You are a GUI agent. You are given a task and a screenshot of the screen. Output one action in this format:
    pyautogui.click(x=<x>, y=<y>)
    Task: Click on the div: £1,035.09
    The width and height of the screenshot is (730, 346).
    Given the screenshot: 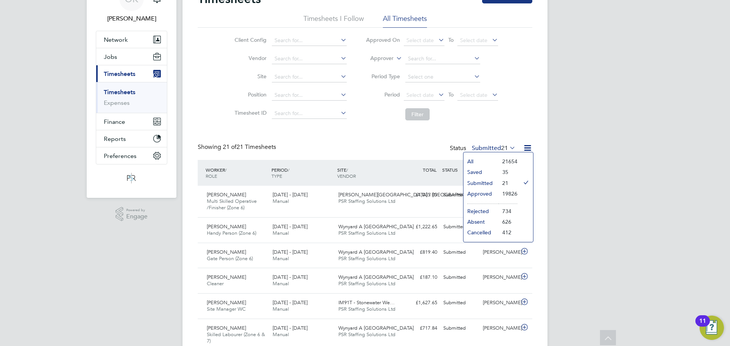 What is the action you would take?
    pyautogui.click(x=420, y=195)
    